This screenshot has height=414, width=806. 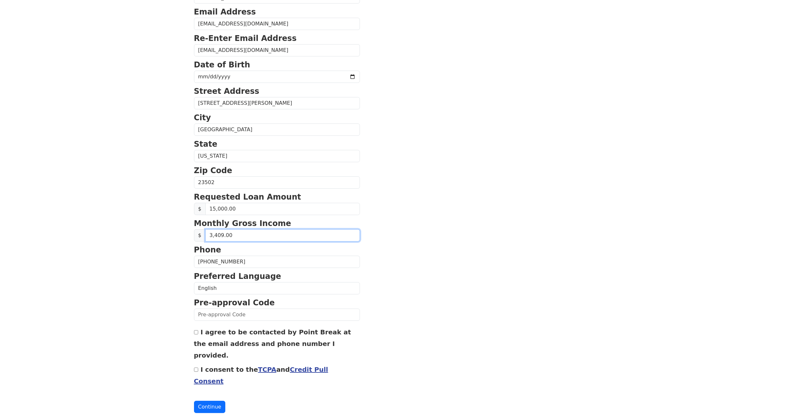 I want to click on input: Phone, so click(x=277, y=262).